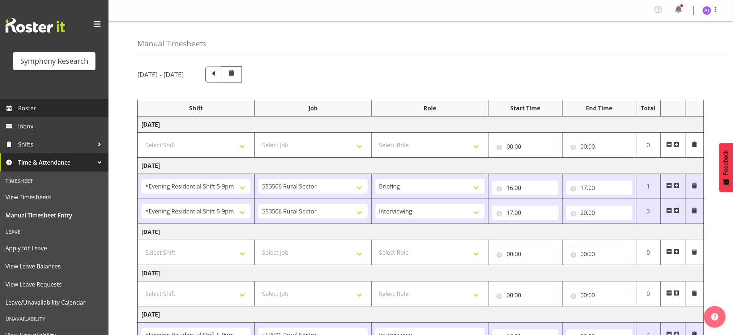 This screenshot has width=733, height=335. I want to click on a: View Leave Balances, so click(54, 266).